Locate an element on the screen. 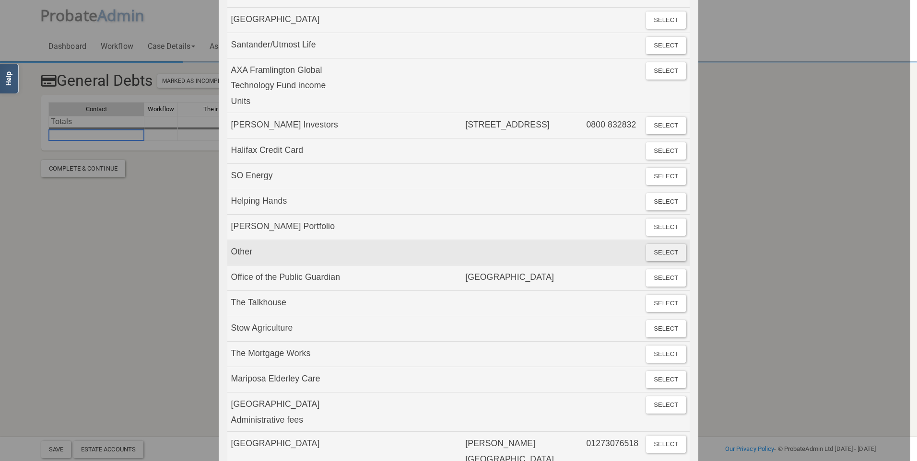 The width and height of the screenshot is (917, 461). td: The Mortgage Works is located at coordinates (287, 354).